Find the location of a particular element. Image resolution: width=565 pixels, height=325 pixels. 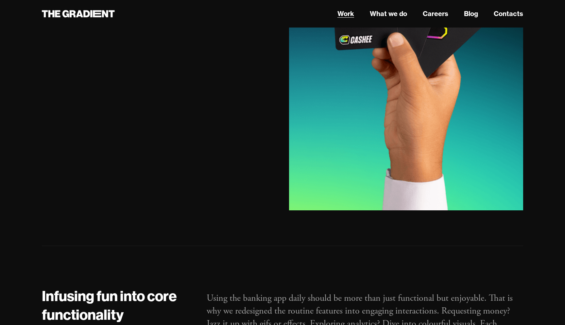

strong: Infusing fun into core functionality is located at coordinates (109, 305).